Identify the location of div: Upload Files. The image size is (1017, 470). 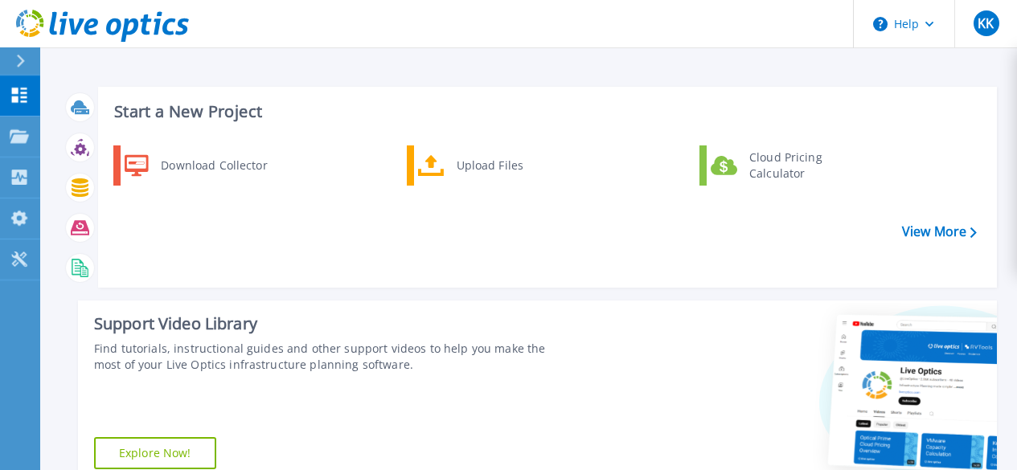
(508, 166).